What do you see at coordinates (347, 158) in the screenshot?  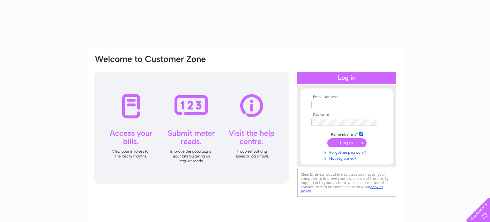 I see `a: Not registered?` at bounding box center [347, 158].